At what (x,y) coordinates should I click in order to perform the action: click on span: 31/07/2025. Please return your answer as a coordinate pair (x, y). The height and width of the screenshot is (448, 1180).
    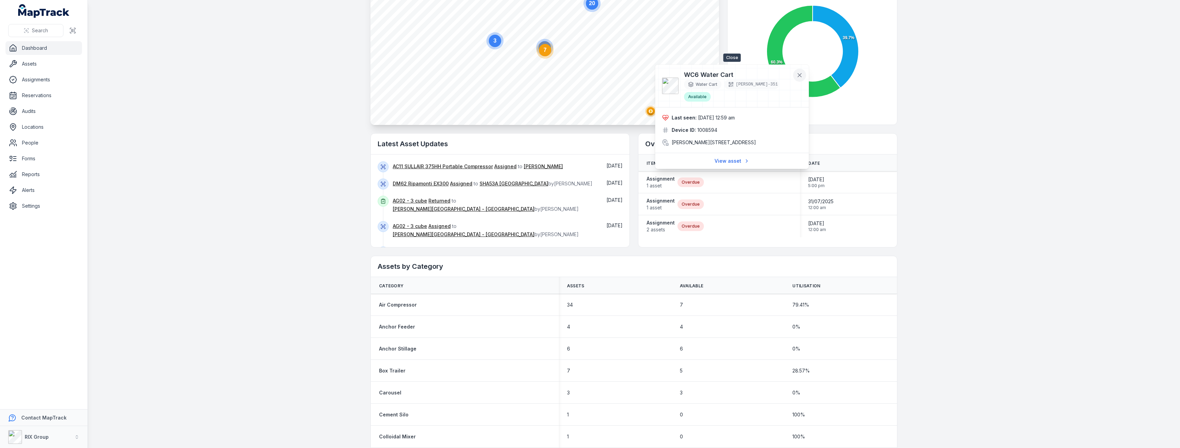
    Looking at the image, I should click on (821, 201).